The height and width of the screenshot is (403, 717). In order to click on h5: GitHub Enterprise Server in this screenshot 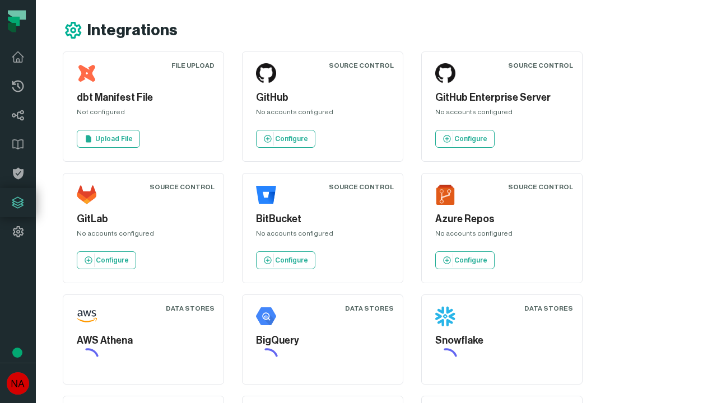, I will do `click(502, 97)`.